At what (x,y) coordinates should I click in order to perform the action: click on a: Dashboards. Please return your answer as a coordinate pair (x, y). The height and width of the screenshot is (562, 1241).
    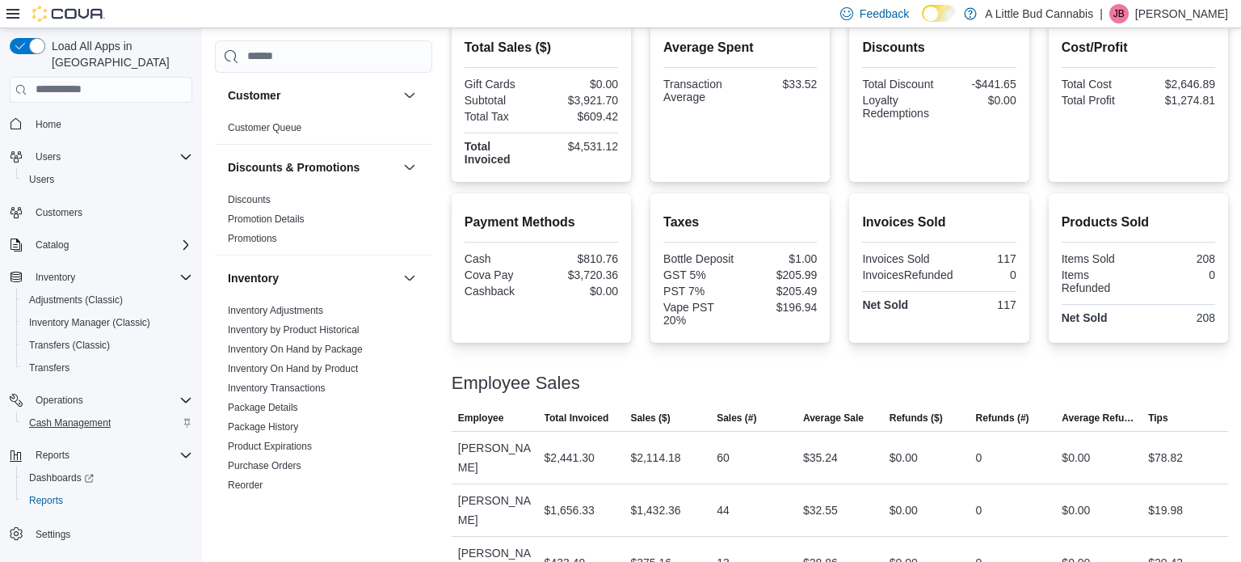
    Looking at the image, I should click on (61, 478).